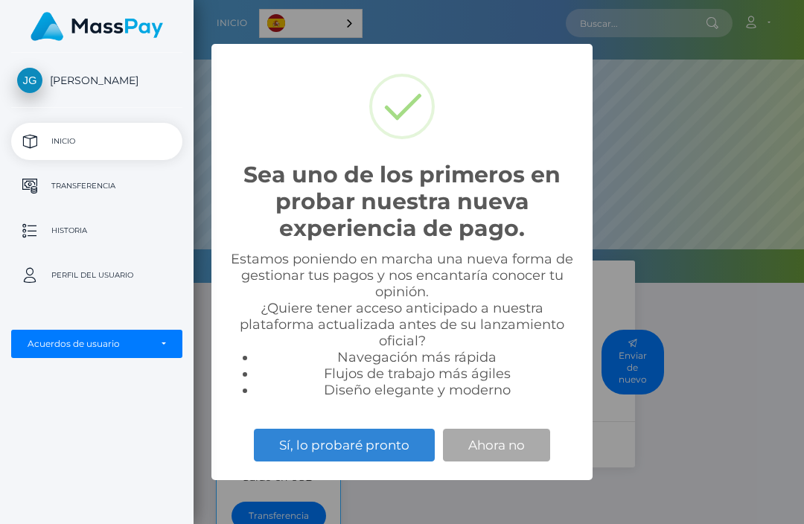  What do you see at coordinates (417, 390) in the screenshot?
I see `li: Diseño elegante y moderno` at bounding box center [417, 390].